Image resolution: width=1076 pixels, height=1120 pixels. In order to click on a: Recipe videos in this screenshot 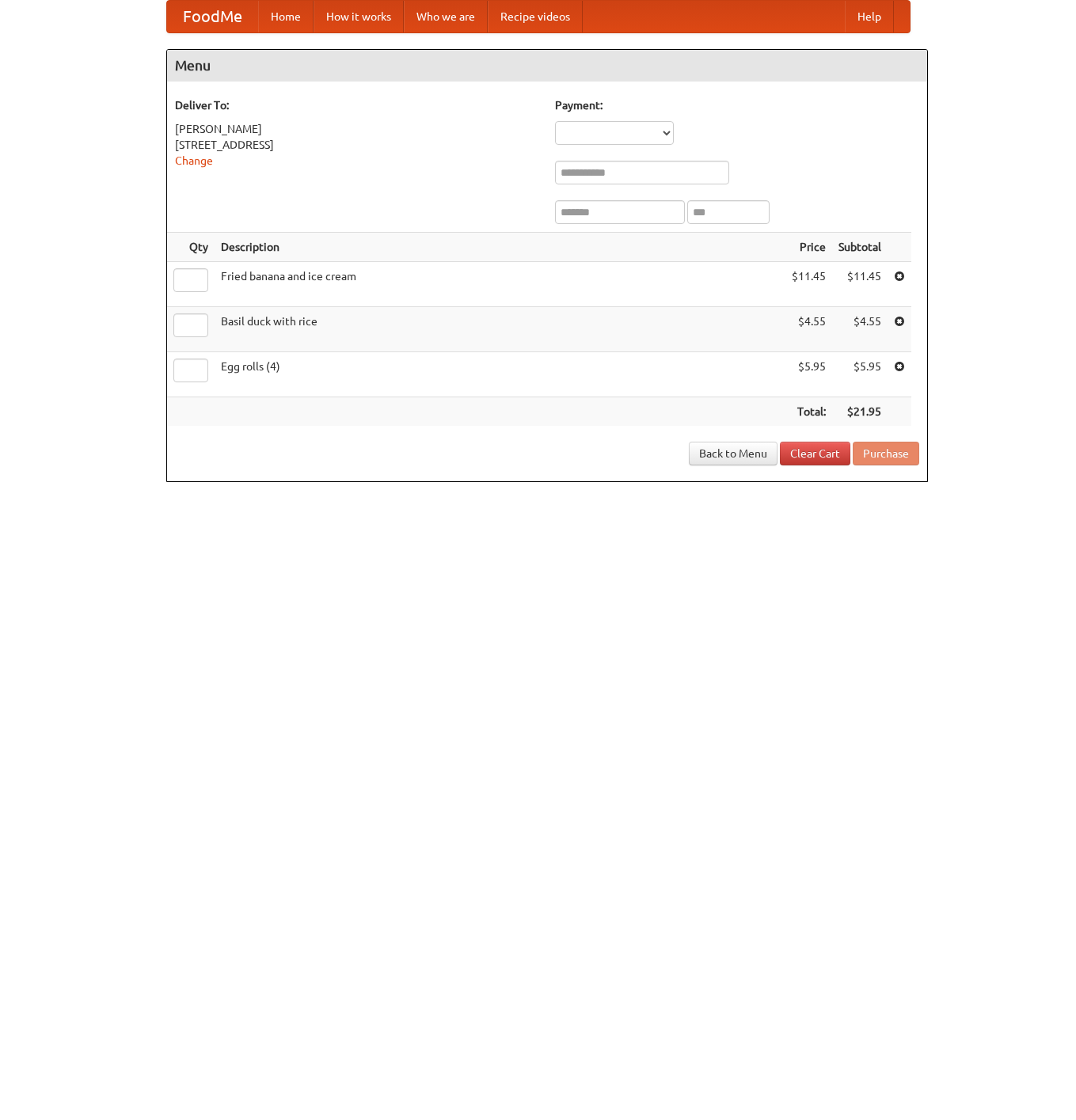, I will do `click(535, 17)`.